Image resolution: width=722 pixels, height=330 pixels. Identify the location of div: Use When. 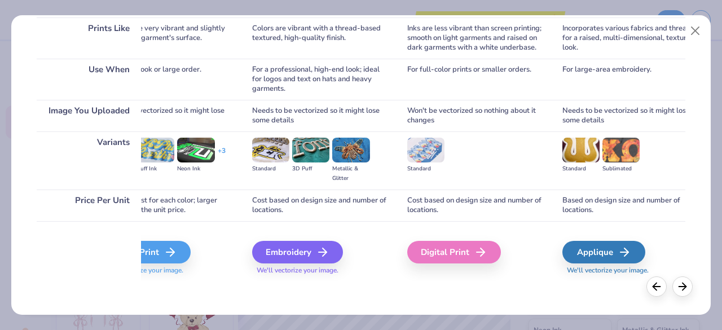
(89, 79).